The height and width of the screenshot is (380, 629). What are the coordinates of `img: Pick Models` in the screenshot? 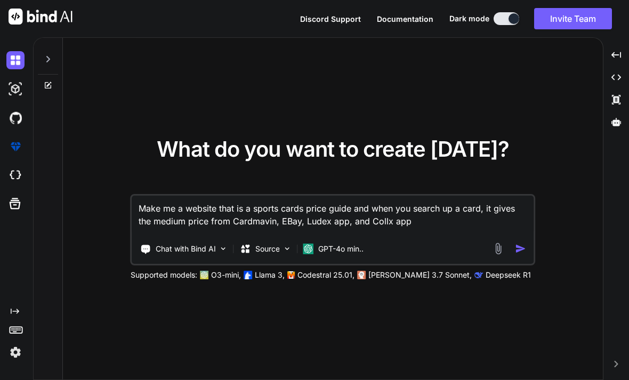 It's located at (287, 248).